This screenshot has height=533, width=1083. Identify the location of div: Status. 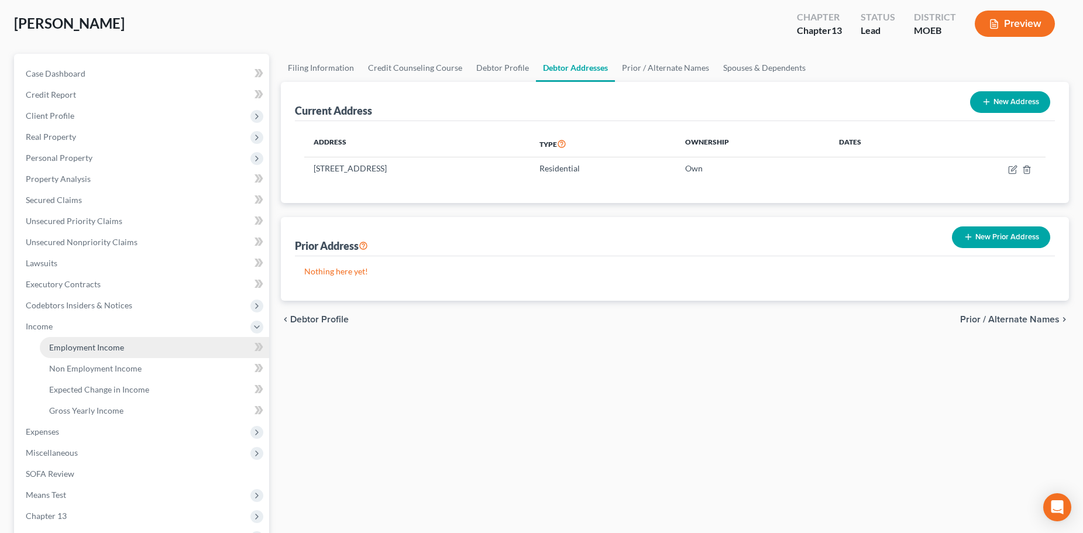
(877, 17).